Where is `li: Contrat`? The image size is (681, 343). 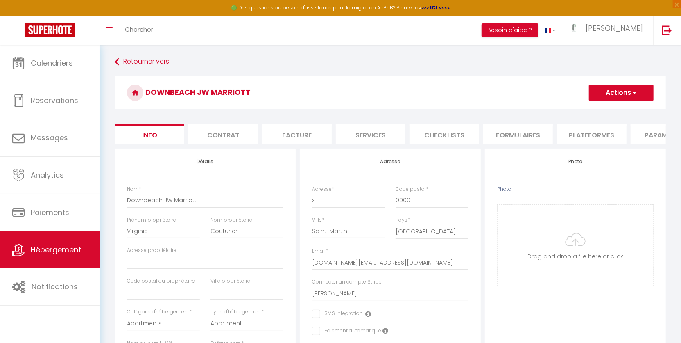
li: Contrat is located at coordinates (223, 134).